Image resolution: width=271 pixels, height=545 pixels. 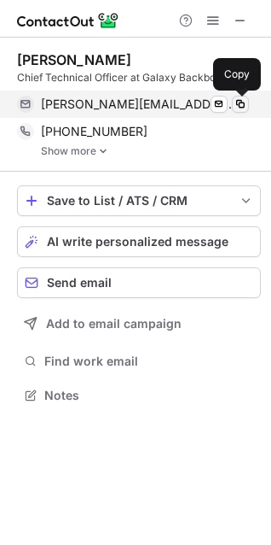 I want to click on span: Send email, so click(x=79, y=283).